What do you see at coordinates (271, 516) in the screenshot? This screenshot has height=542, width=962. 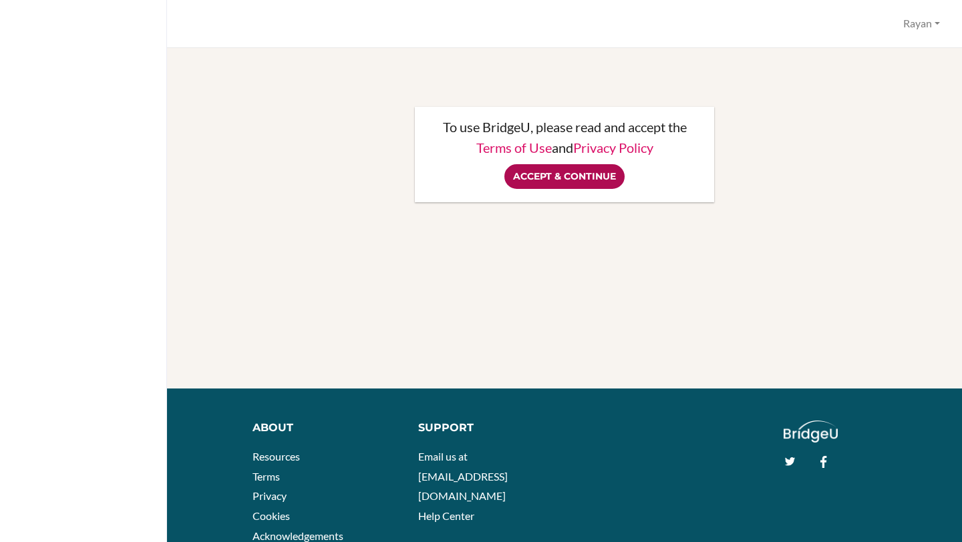 I see `a: Cookies` at bounding box center [271, 516].